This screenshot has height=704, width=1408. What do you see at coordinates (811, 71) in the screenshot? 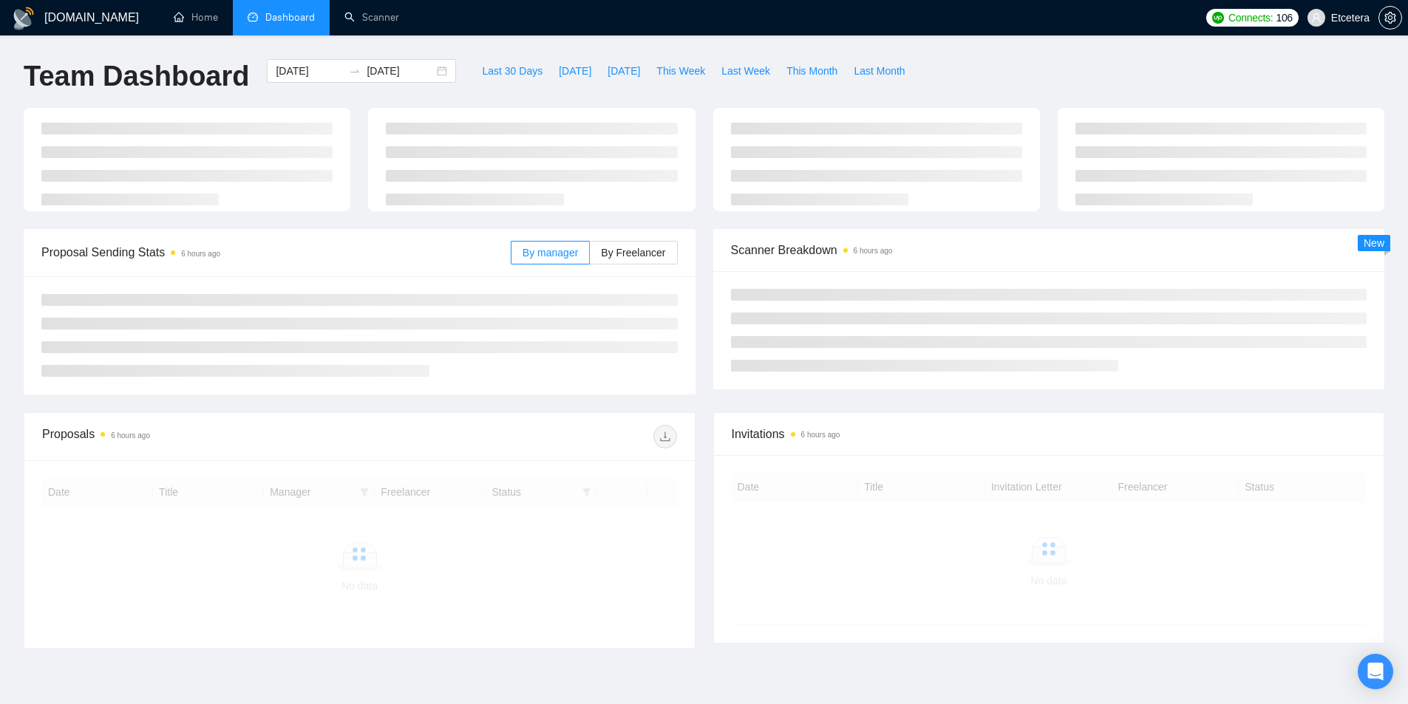
I see `button: This Month` at bounding box center [811, 71].